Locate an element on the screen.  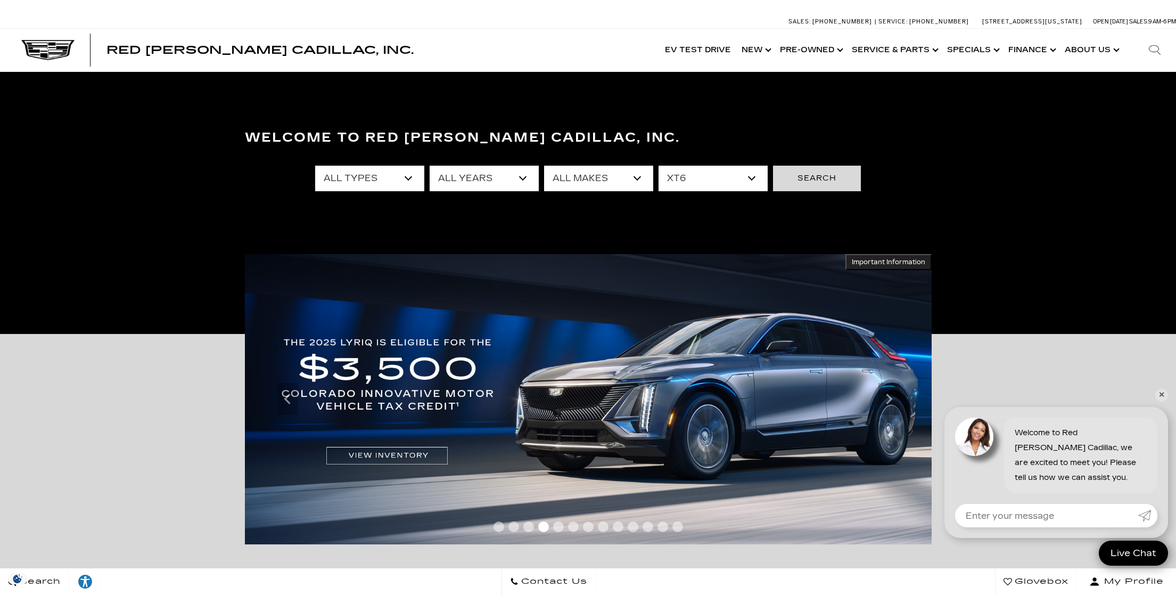
button: Open user profile menu is located at coordinates (1127, 581).